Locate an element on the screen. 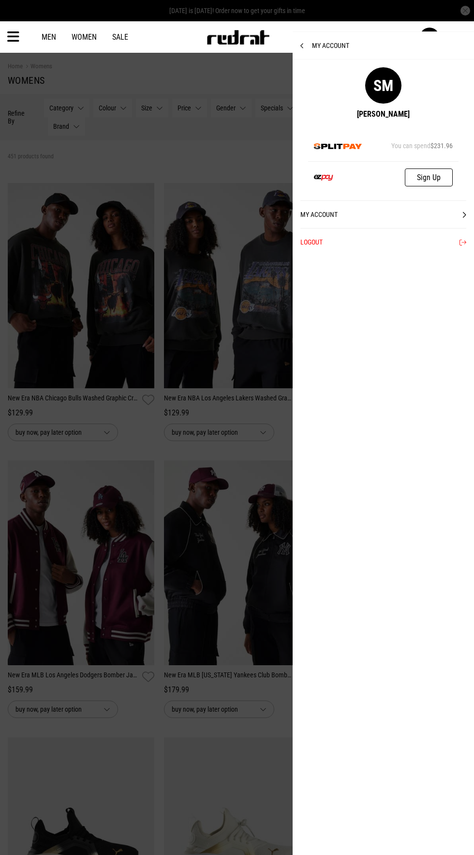 Image resolution: width=474 pixels, height=855 pixels. a: Sign Up is located at coordinates (429, 177).